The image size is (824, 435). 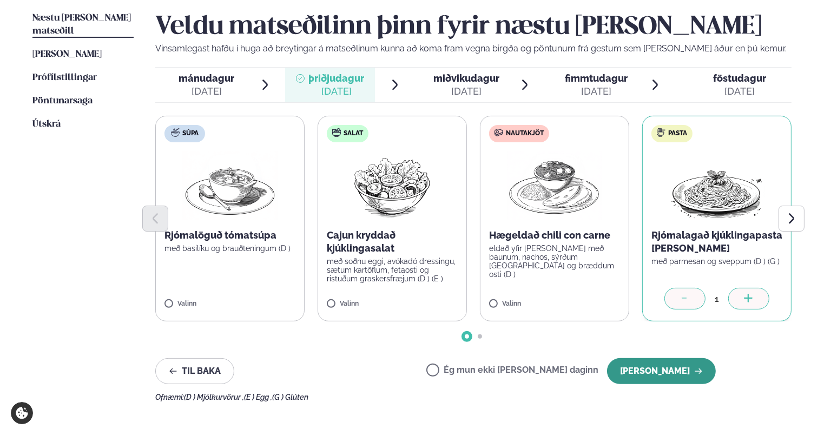 I want to click on span: fimmtudagur, so click(x=597, y=78).